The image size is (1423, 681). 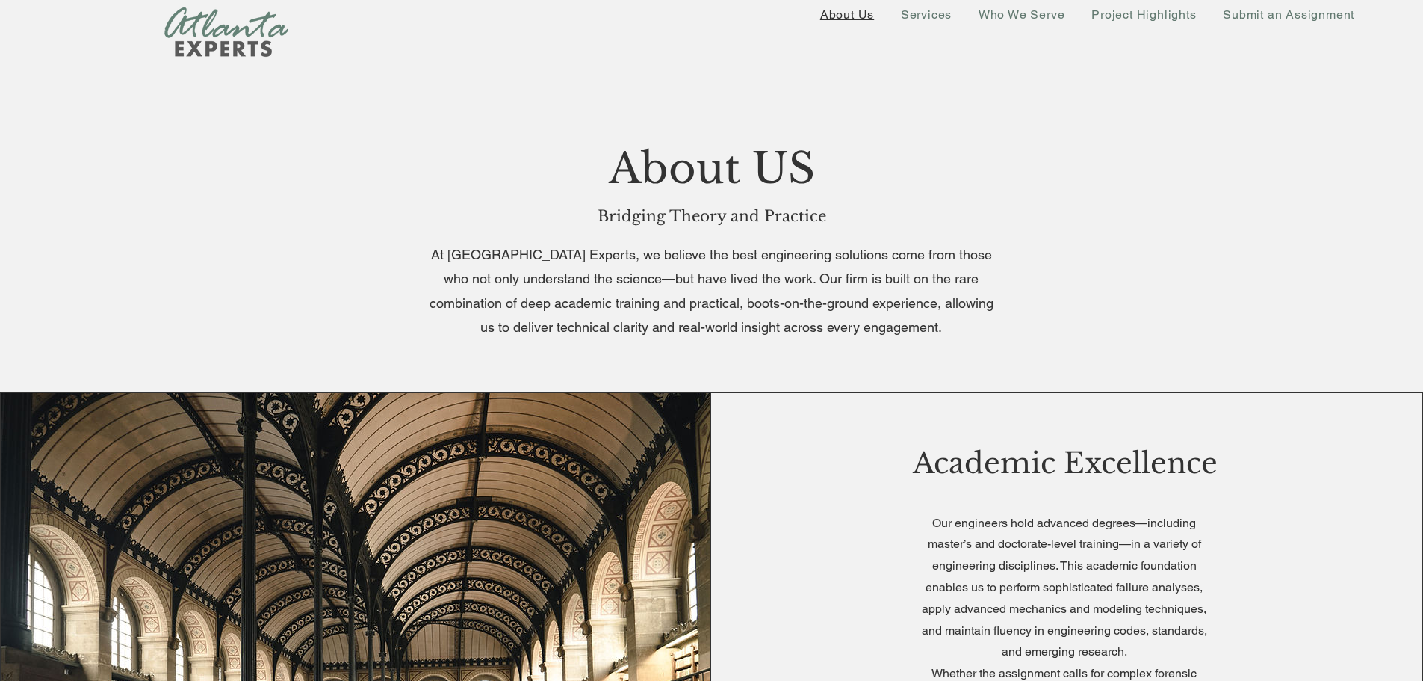 I want to click on span: Services, so click(x=926, y=14).